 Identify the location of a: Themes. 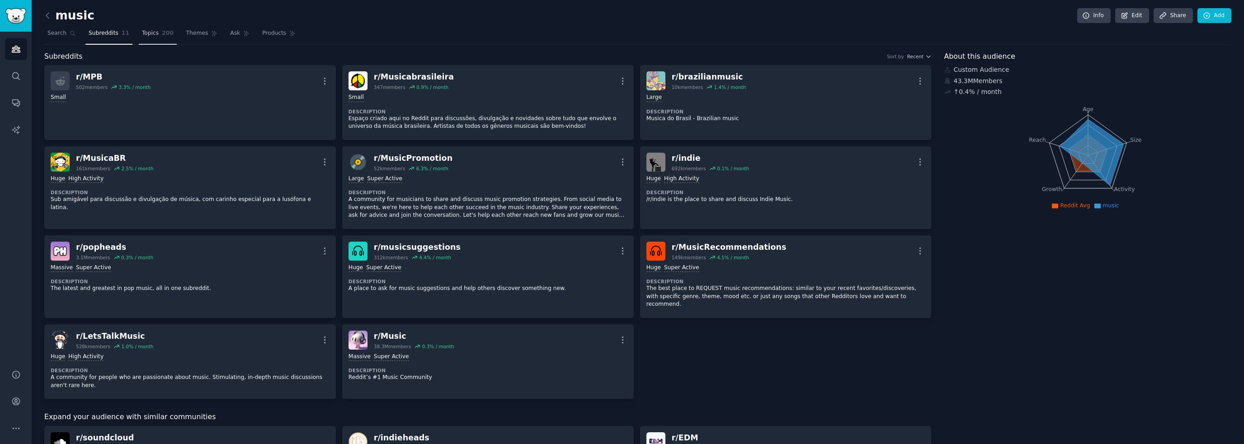
(202, 35).